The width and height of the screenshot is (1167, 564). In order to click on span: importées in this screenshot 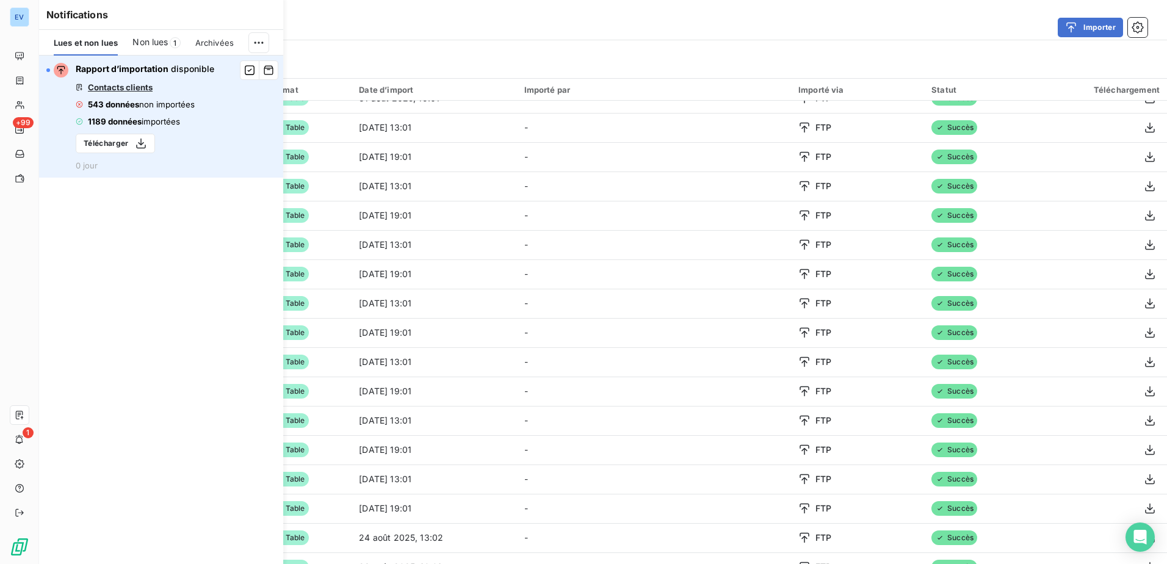, I will do `click(161, 121)`.